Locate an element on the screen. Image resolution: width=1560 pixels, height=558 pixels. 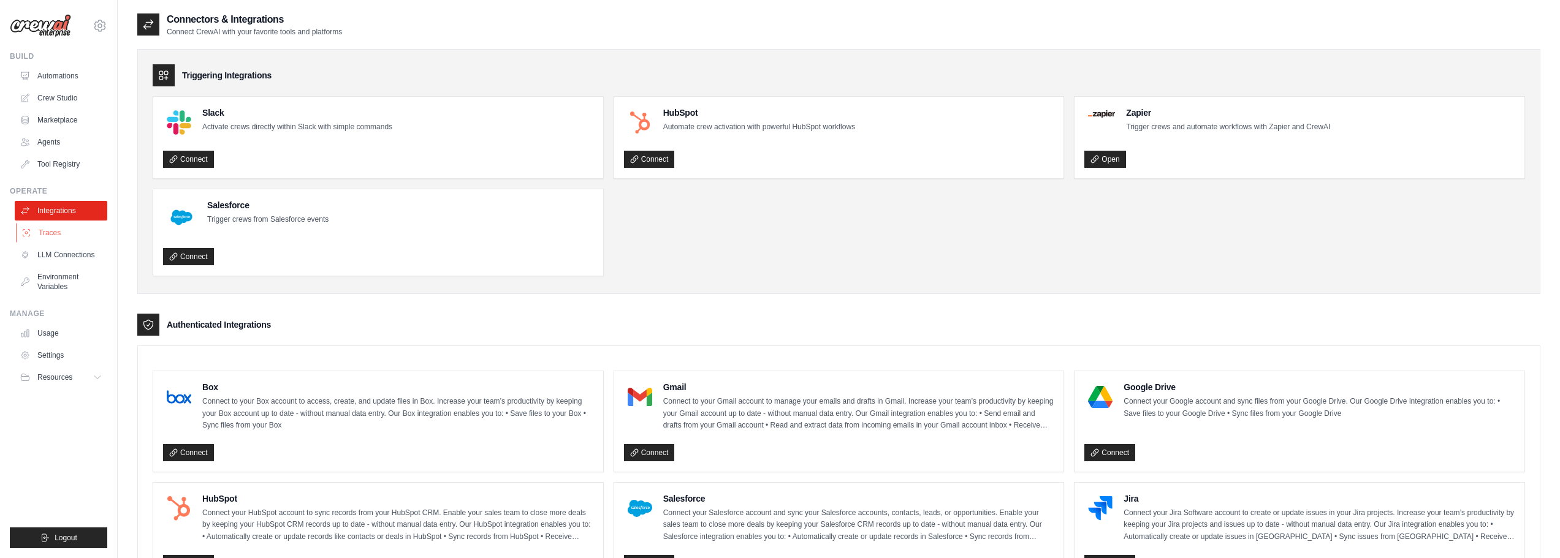
h4: Google Drive is located at coordinates (1319, 387).